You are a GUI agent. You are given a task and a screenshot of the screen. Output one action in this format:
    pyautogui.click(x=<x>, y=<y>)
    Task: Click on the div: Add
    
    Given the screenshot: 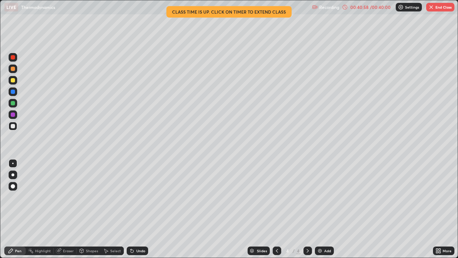 What is the action you would take?
    pyautogui.click(x=328, y=251)
    